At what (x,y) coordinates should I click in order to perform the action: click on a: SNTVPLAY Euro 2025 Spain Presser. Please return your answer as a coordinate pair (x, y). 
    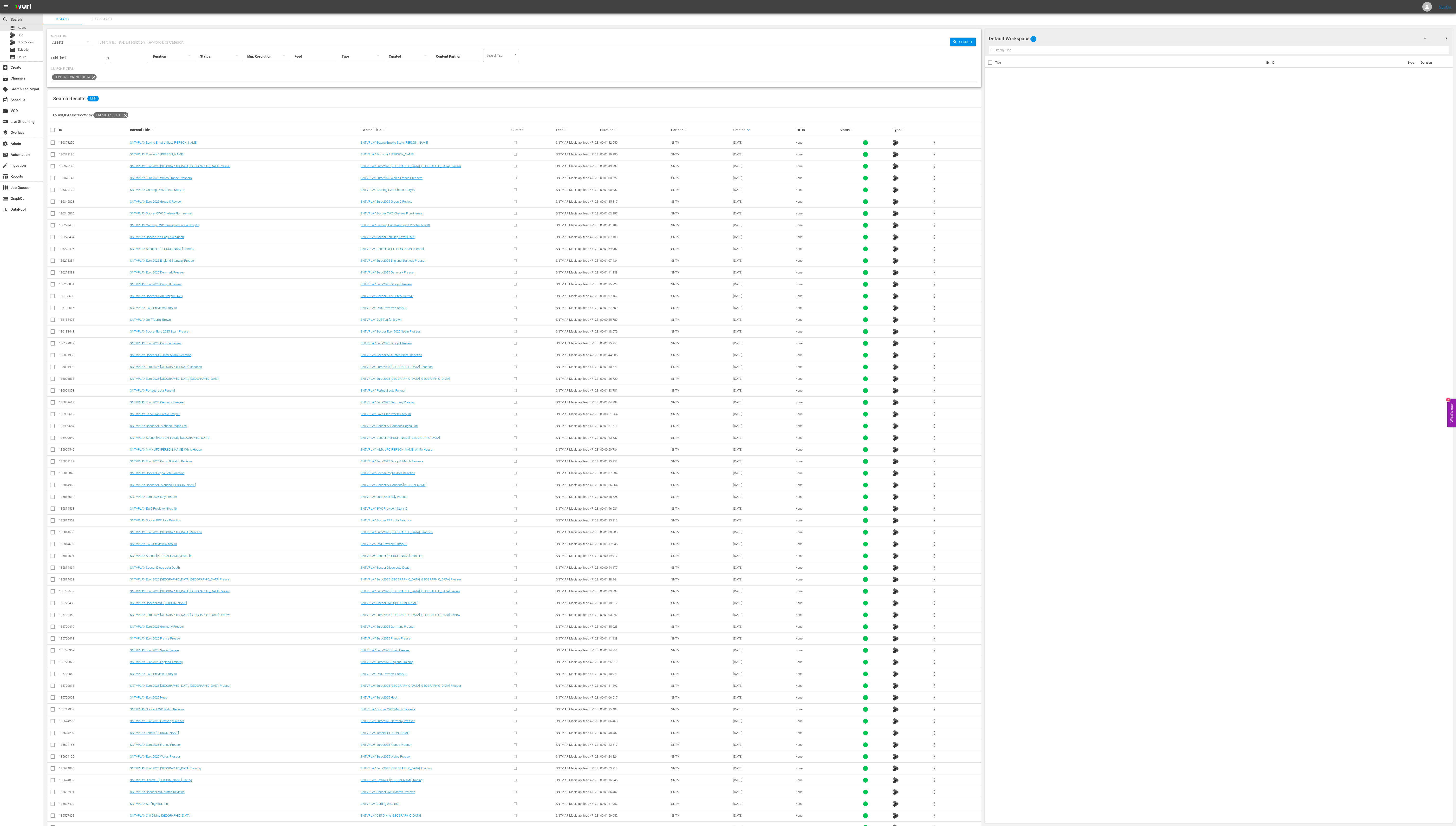
    Looking at the image, I should click on (154, 649).